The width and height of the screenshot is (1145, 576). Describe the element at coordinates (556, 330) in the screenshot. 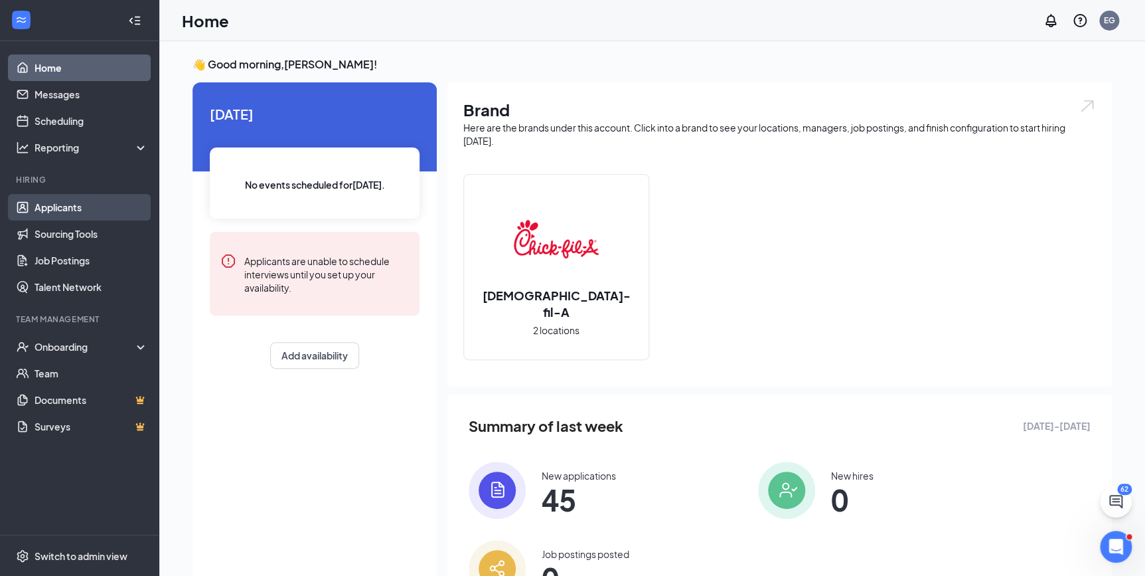

I see `span: 2 locations` at that location.